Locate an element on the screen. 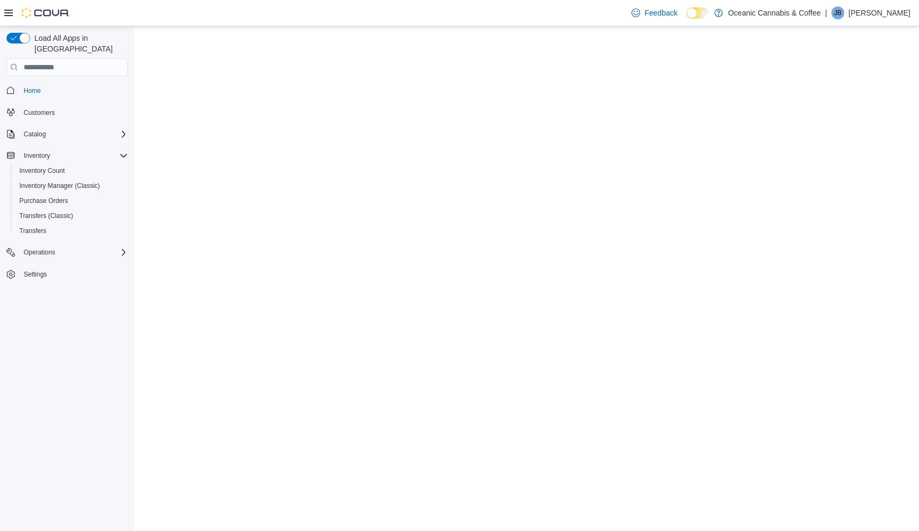 The image size is (919, 531). button: Inventory Count is located at coordinates (71, 171).